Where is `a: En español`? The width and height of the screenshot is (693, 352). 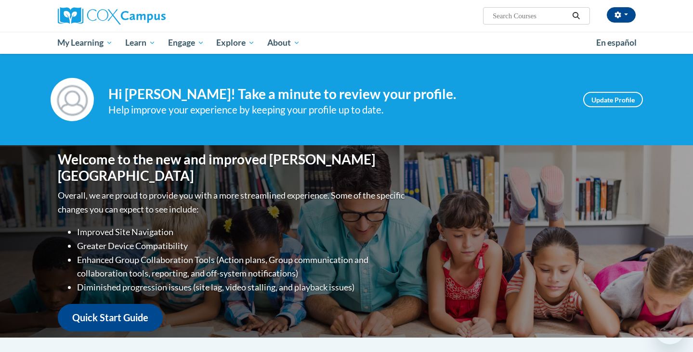 a: En español is located at coordinates (616, 43).